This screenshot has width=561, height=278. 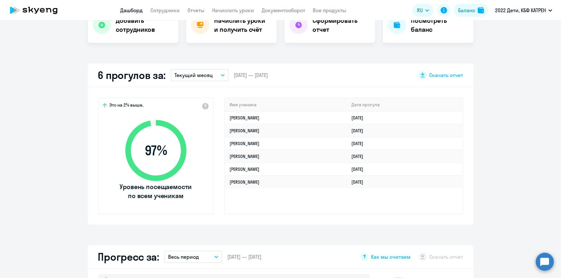 I want to click on a: Начислить уроки, so click(x=233, y=10).